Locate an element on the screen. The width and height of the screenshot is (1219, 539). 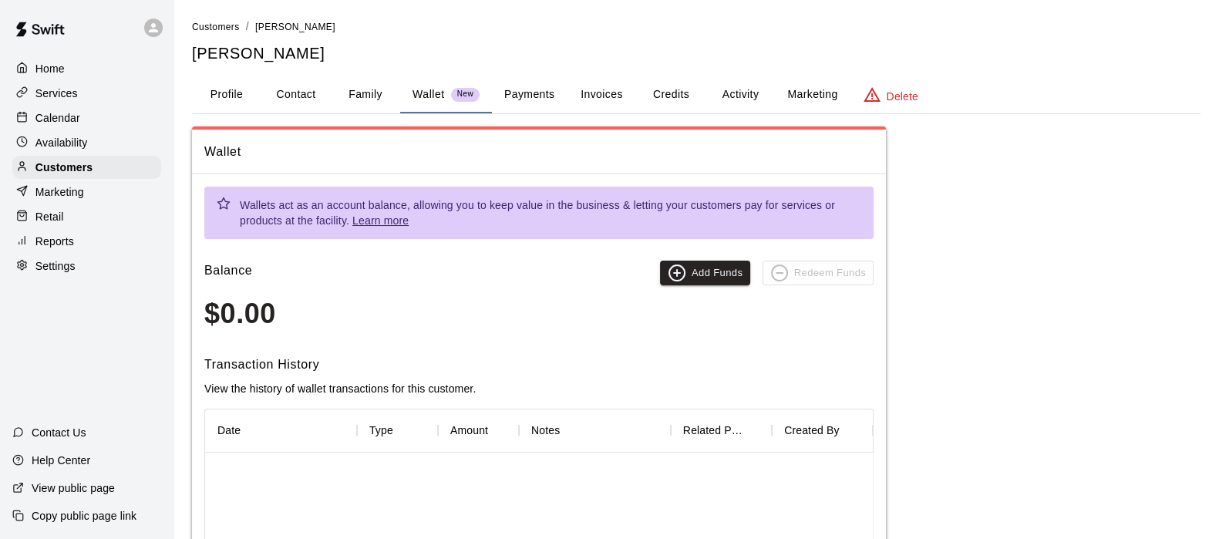
button: Add Funds is located at coordinates (704, 273).